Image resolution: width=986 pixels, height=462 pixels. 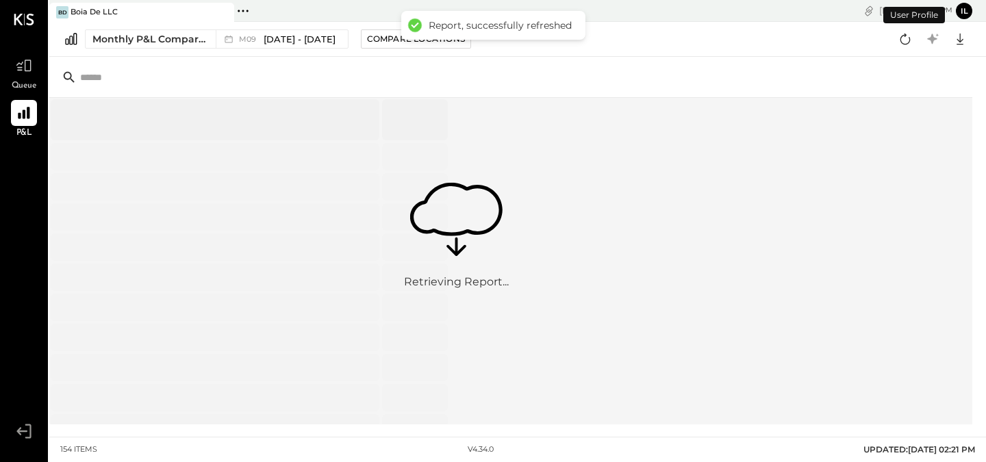 What do you see at coordinates (416, 38) in the screenshot?
I see `div: Compare Locations` at bounding box center [416, 38].